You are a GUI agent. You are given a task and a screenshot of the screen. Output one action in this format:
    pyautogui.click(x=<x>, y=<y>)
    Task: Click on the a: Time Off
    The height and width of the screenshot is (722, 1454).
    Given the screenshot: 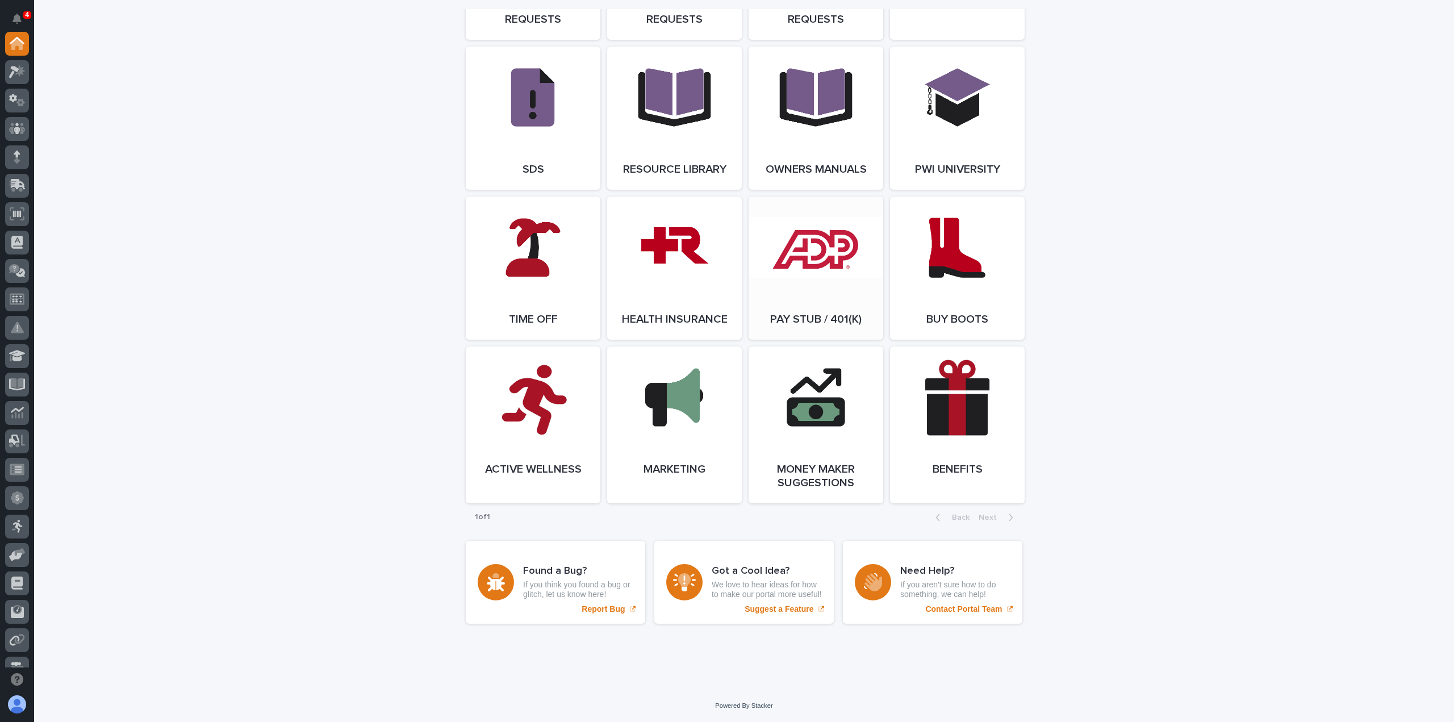 What is the action you would take?
    pyautogui.click(x=533, y=268)
    